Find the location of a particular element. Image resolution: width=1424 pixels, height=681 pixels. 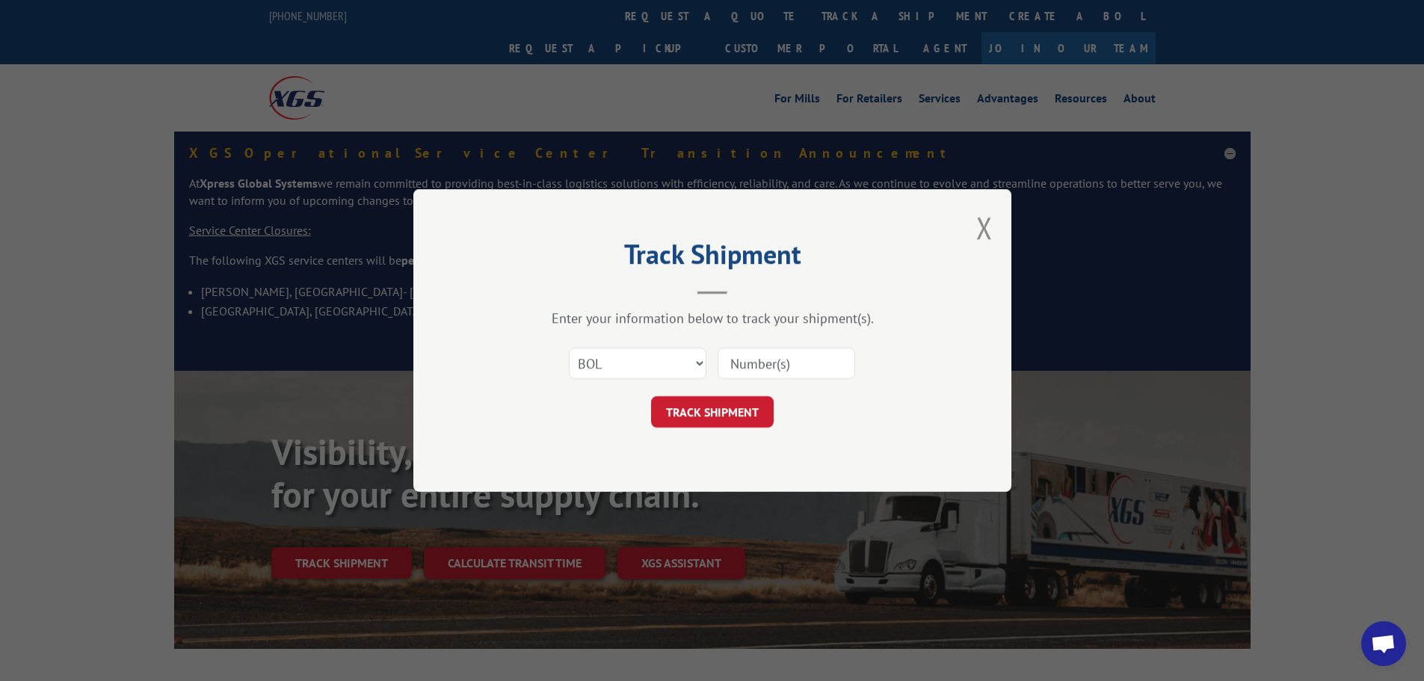

a: Open chat is located at coordinates (1384, 644).